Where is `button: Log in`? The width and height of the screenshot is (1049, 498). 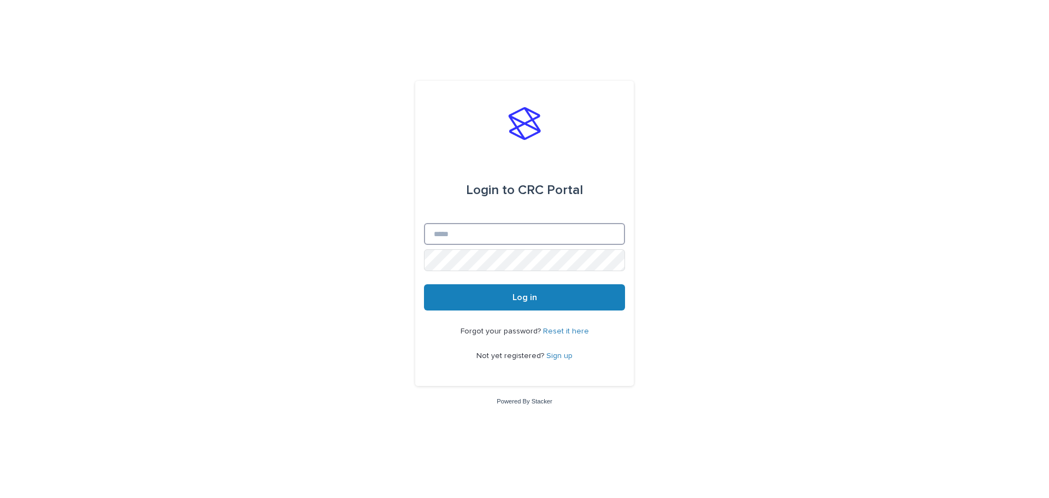
button: Log in is located at coordinates (524, 297).